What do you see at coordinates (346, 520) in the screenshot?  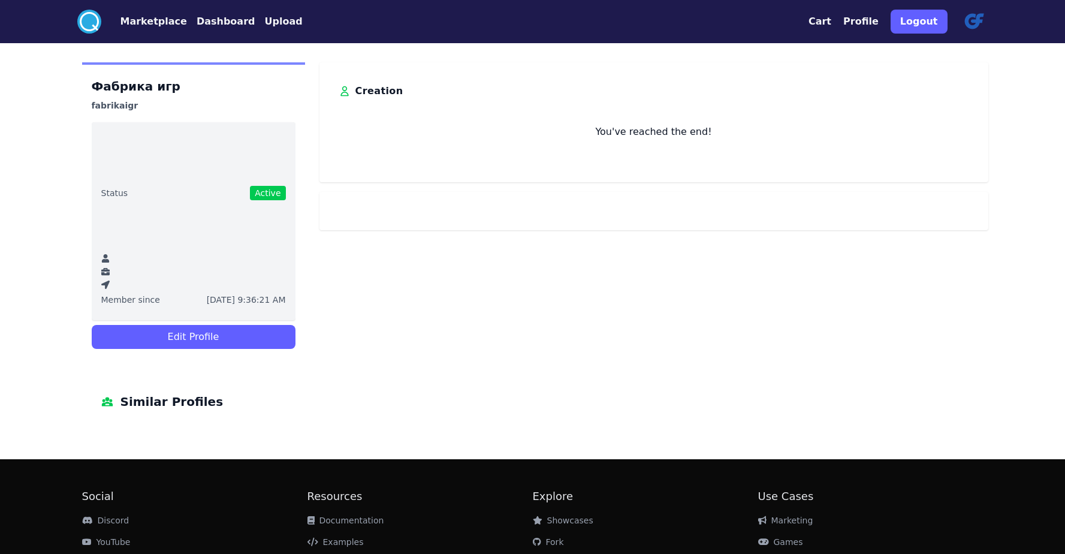 I see `a: Documentation` at bounding box center [346, 520].